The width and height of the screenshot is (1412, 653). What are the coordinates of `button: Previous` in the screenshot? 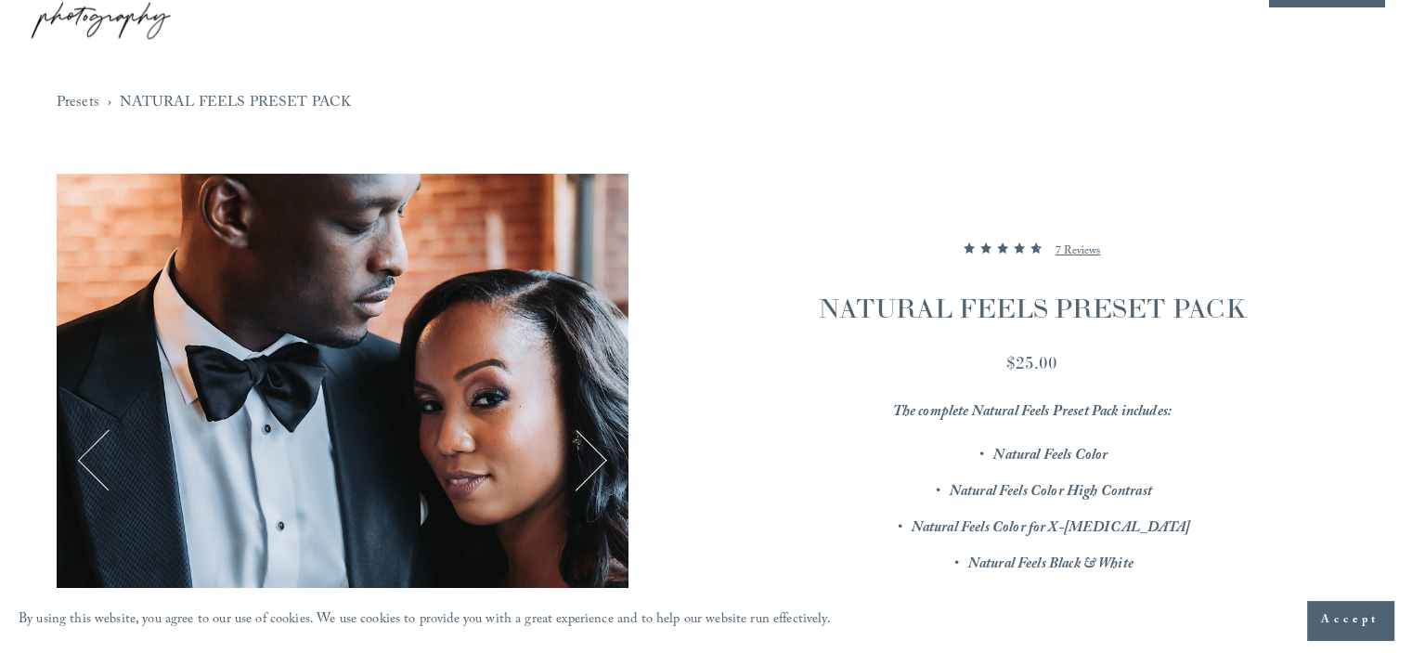 It's located at (109, 460).